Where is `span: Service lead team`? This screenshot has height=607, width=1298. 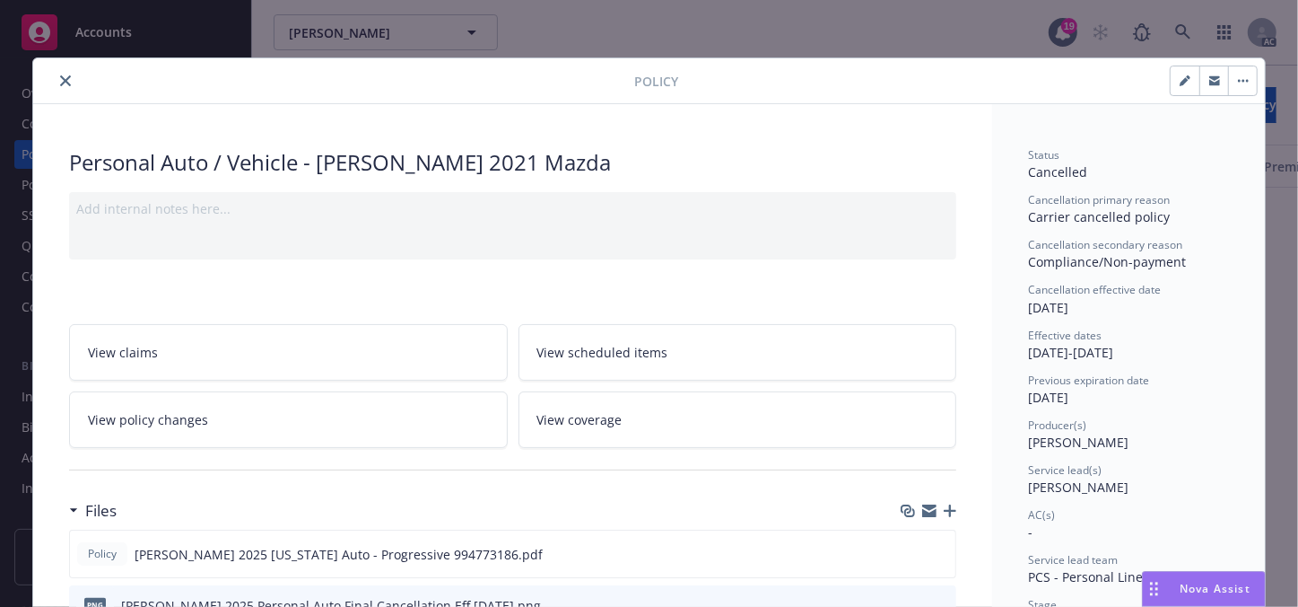
span: Service lead team is located at coordinates (1073, 559).